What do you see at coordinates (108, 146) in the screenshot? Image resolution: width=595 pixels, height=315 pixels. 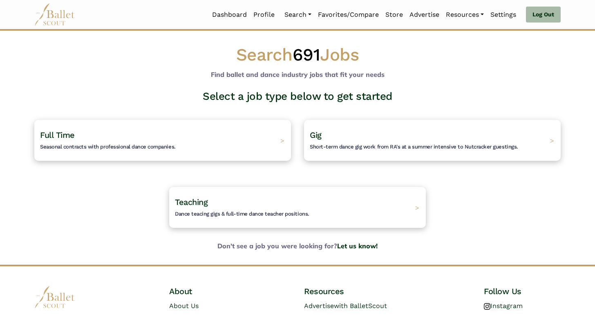 I see `span: Seasonal contracts with professional dance companies.` at bounding box center [108, 146].